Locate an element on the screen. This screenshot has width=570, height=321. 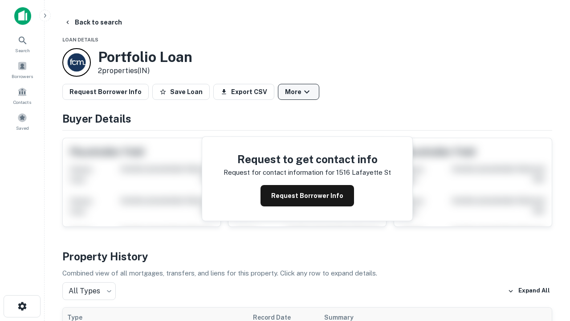
div: Borrowers is located at coordinates (22, 69).